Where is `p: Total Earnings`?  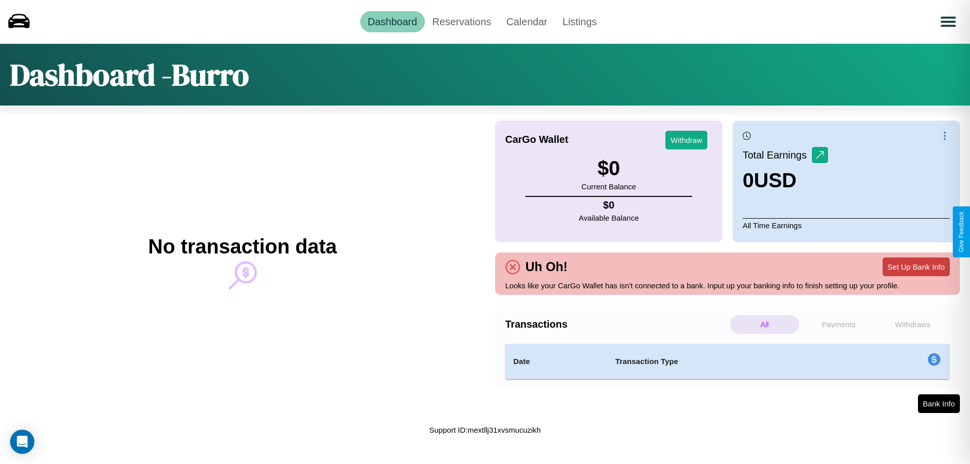 p: Total Earnings is located at coordinates (777, 155).